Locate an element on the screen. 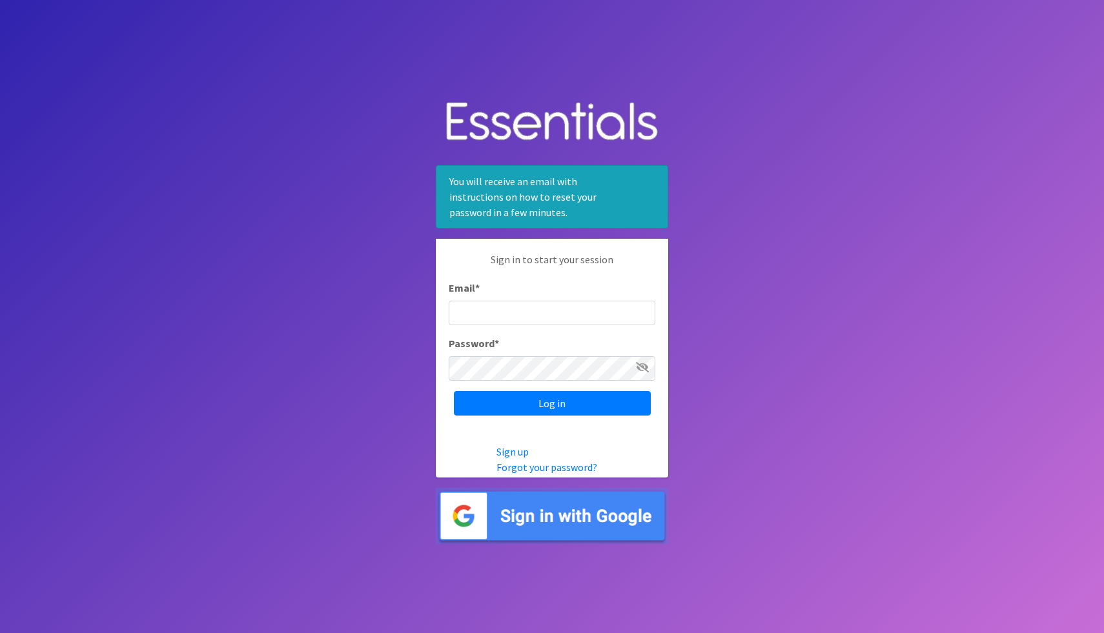  div: You will receive an email with instructions on how to reset your password in a few minutes. is located at coordinates (552, 197).